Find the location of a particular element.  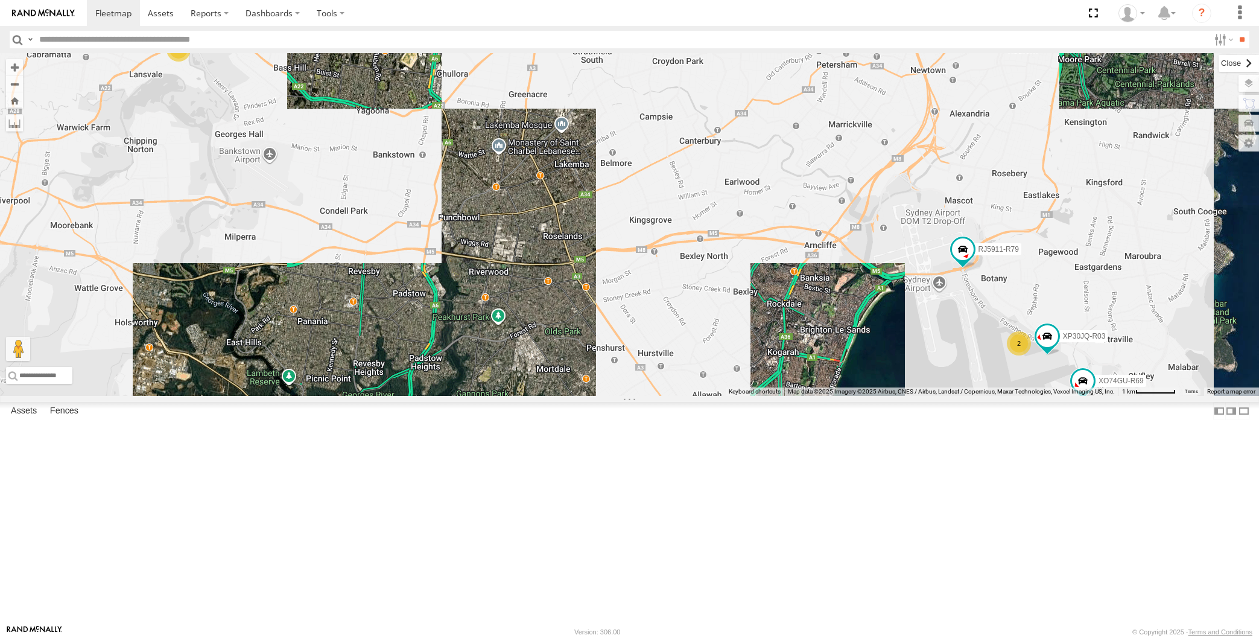

button: Map Scale: 1 km per 63 pixels is located at coordinates (1149, 392).